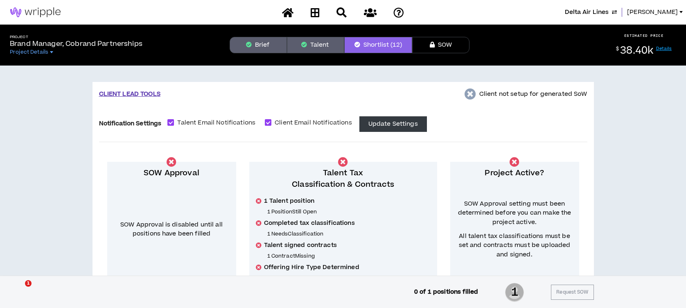 The height and width of the screenshot is (308, 686). Describe the element at coordinates (349, 278) in the screenshot. I see `p: 1 Hire Type Missing` at that location.